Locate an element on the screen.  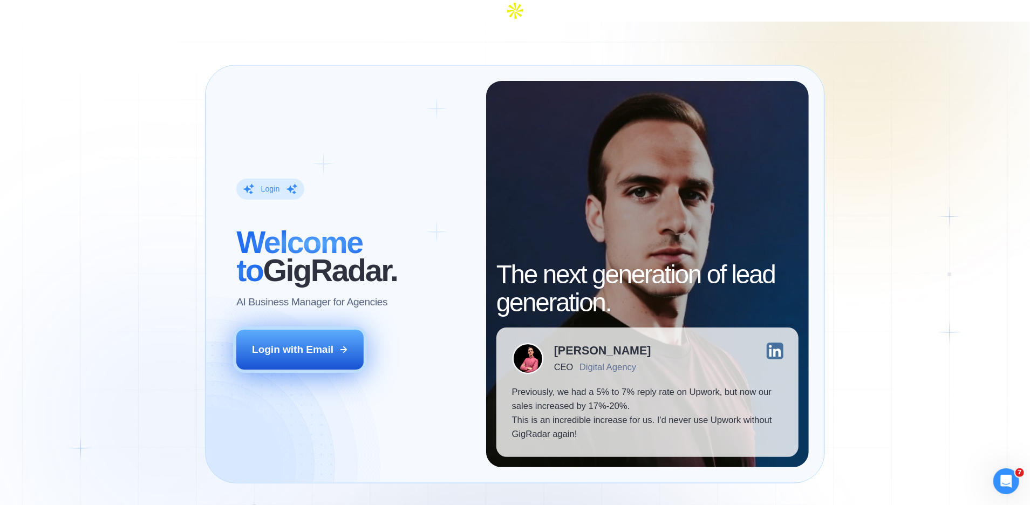
button: Login with Email is located at coordinates (300, 350).